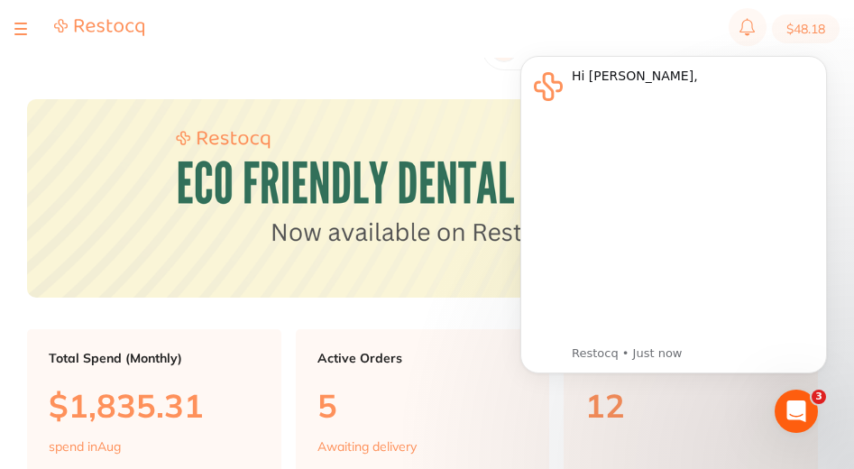 This screenshot has height=469, width=854. What do you see at coordinates (199, 325) in the screenshot?
I see `p: Message from Restocq, sent Just now` at bounding box center [199, 325].